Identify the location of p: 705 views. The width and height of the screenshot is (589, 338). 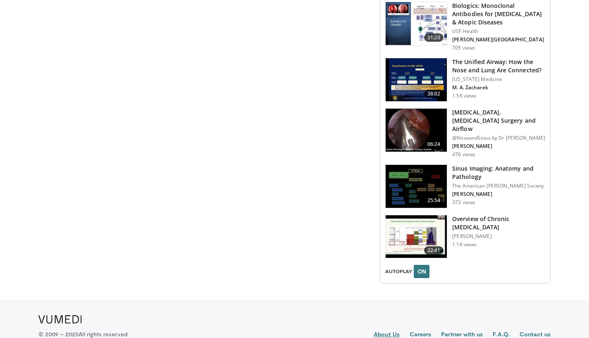
(464, 48).